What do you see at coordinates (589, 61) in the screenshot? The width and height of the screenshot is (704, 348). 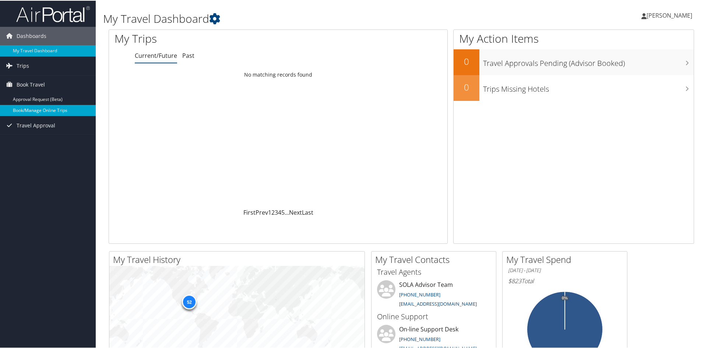 I see `h3: Travel Approvals Pending (Advisor Booked)` at bounding box center [589, 61].